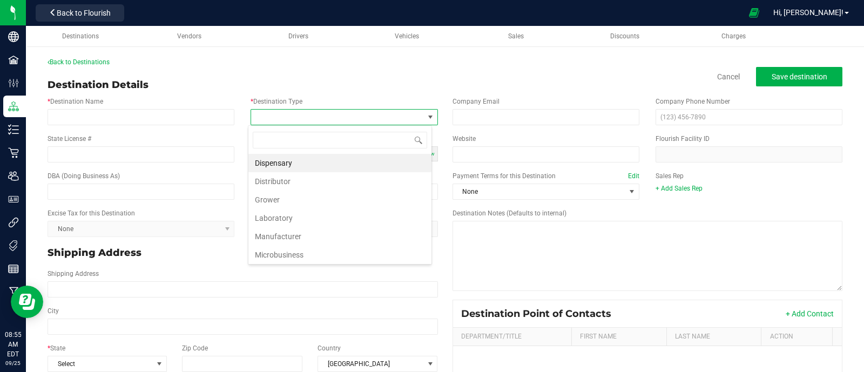 This screenshot has width=864, height=372. What do you see at coordinates (810, 314) in the screenshot?
I see `button: + Add Contact` at bounding box center [810, 314].